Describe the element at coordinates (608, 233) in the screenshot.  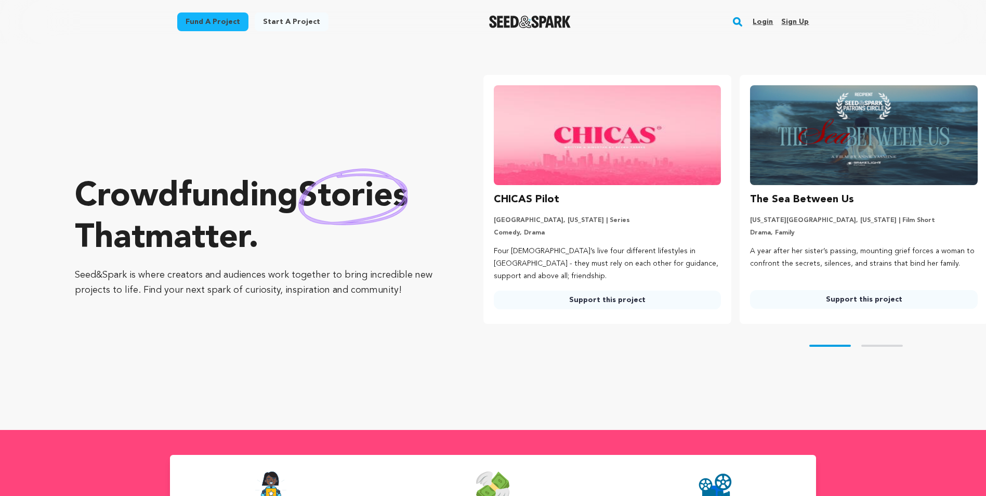
I see `p: Comedy, Drama` at that location.